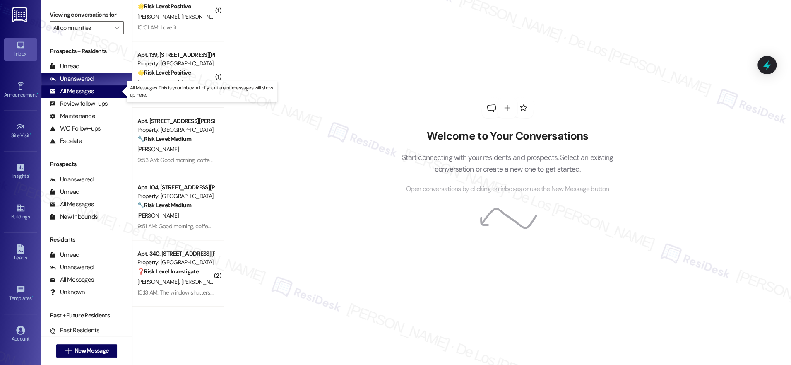 This screenshot has height=365, width=791. What do you see at coordinates (21, 131) in the screenshot?
I see `a: Site Visit •` at bounding box center [21, 131].